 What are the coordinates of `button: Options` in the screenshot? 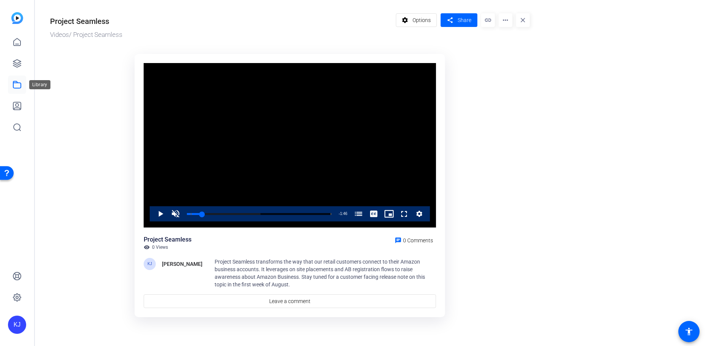 It's located at (416, 20).